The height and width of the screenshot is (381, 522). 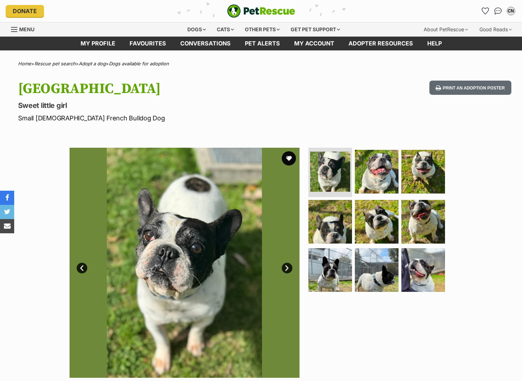 I want to click on a: Home, so click(x=24, y=64).